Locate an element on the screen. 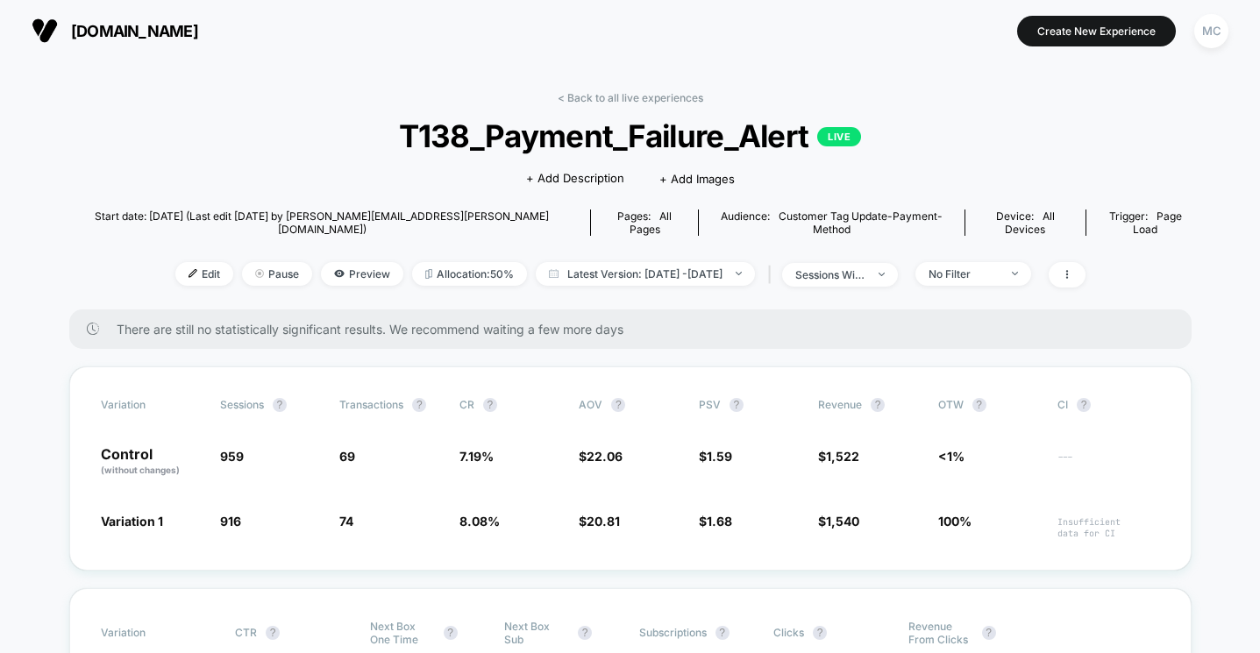  span: 8.08 % is located at coordinates (480, 521).